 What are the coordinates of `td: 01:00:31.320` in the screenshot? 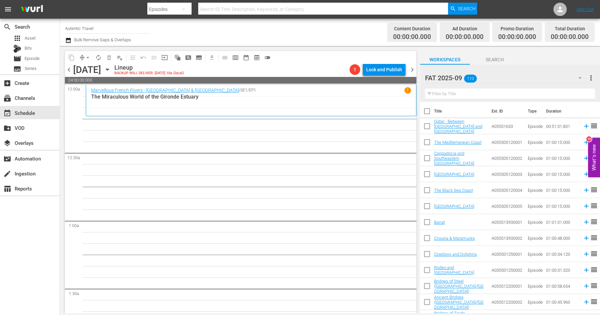 It's located at (562, 270).